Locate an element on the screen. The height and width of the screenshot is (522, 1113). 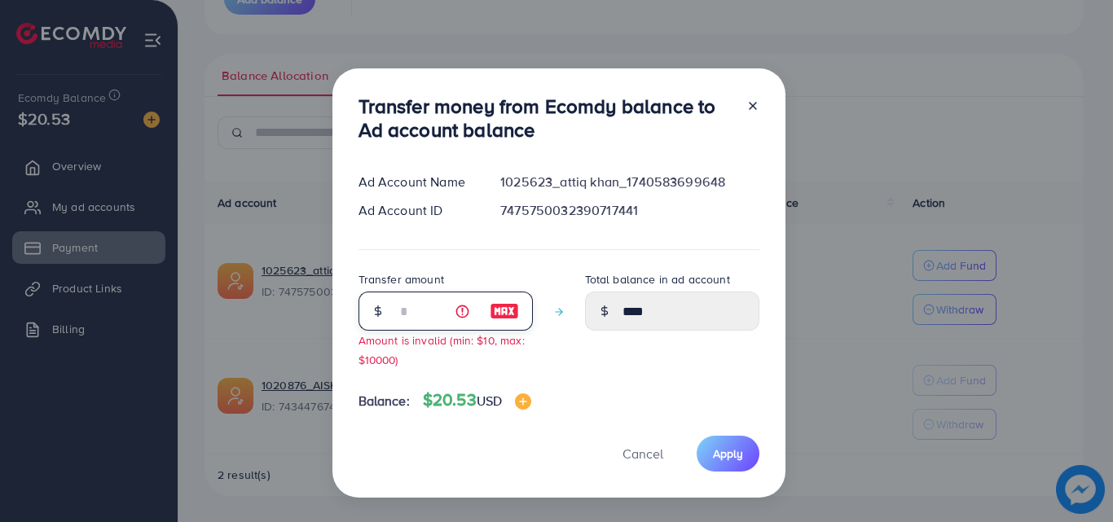
button: Apply is located at coordinates (727, 453).